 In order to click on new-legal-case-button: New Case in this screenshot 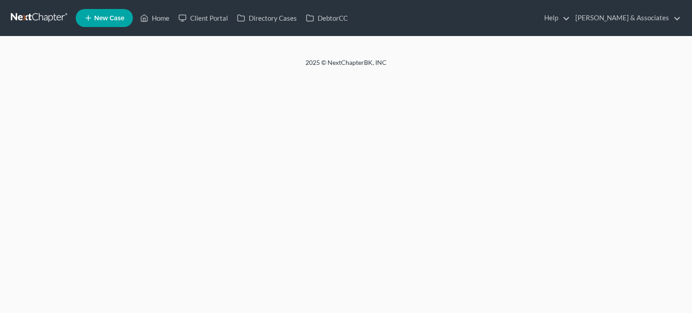, I will do `click(104, 18)`.